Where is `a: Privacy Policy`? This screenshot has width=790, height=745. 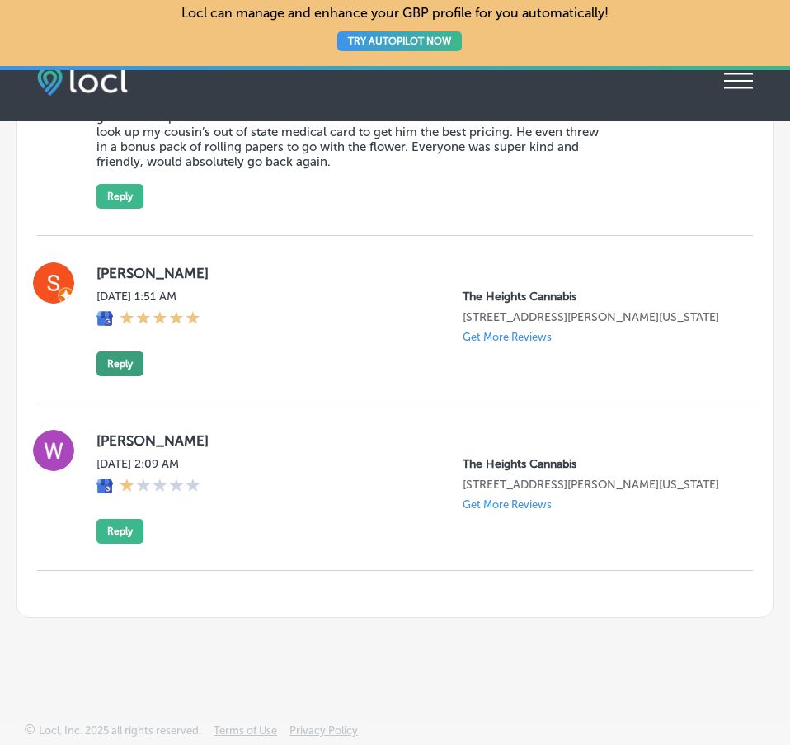 a: Privacy Policy is located at coordinates (323, 734).